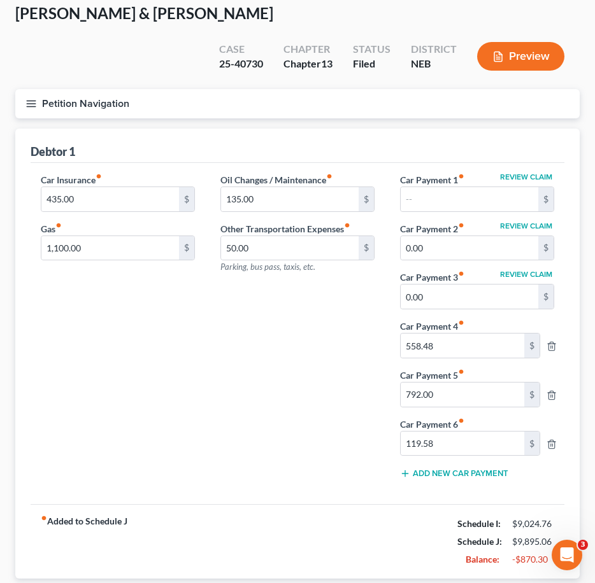 The width and height of the screenshot is (595, 583). Describe the element at coordinates (583, 545) in the screenshot. I see `span: 3` at that location.